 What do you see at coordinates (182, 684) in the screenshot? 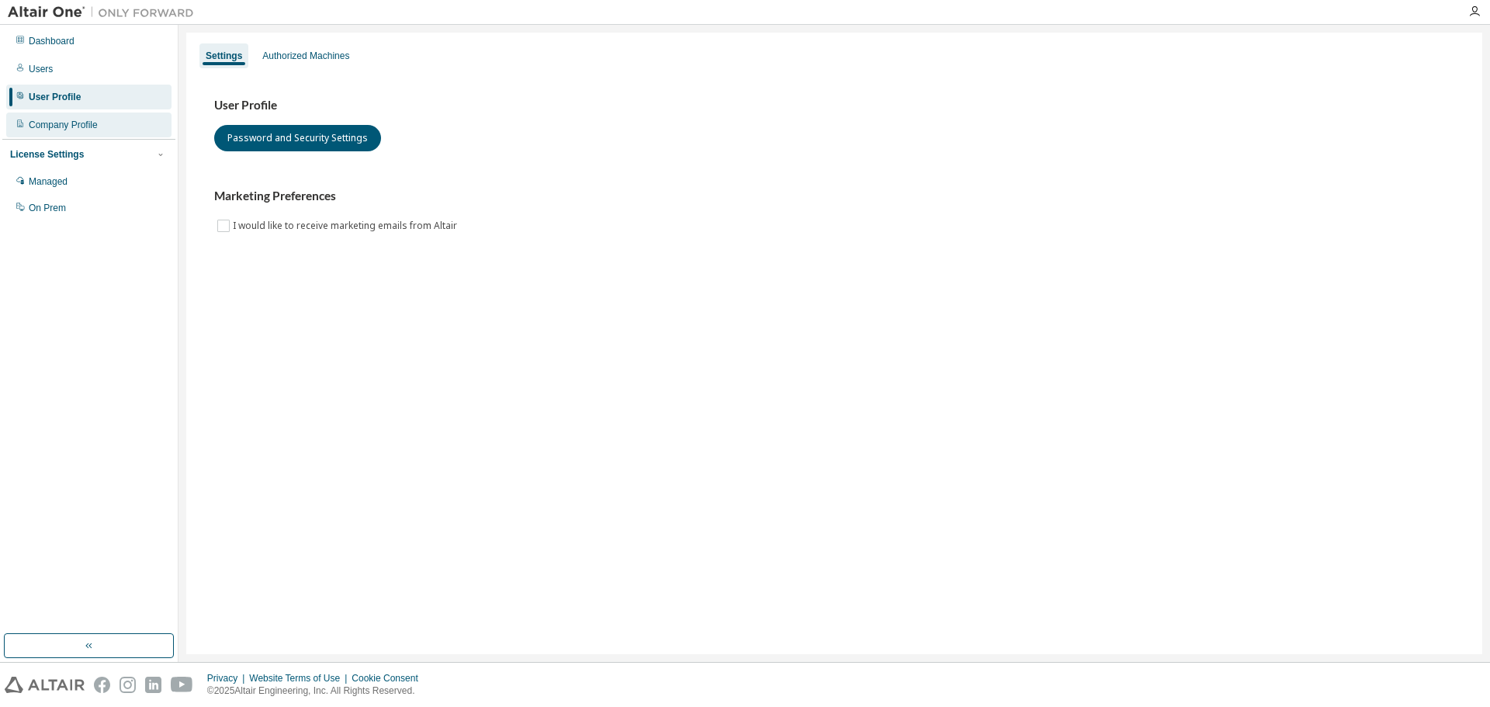
I see `img: youtube.svg` at bounding box center [182, 684].